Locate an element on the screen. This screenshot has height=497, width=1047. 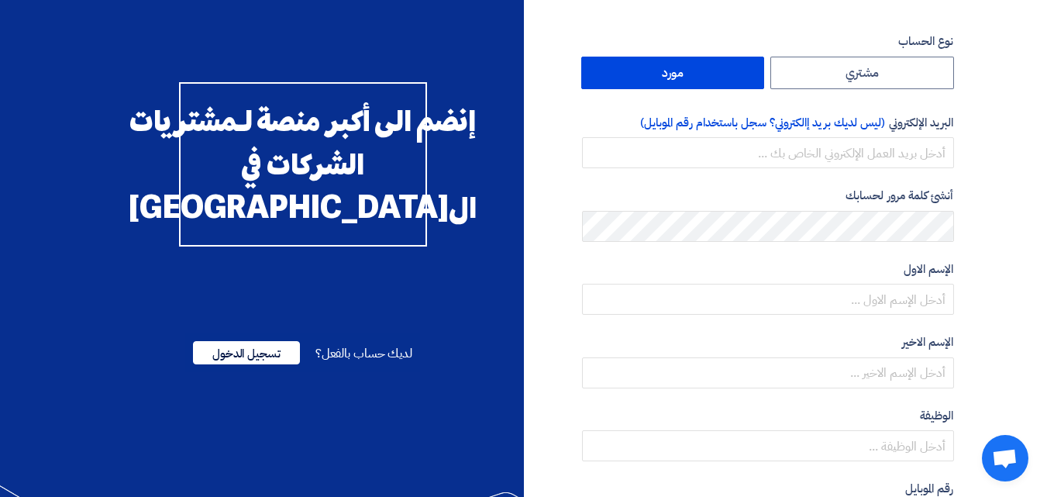
label: الإسم الاخير is located at coordinates (768, 342).